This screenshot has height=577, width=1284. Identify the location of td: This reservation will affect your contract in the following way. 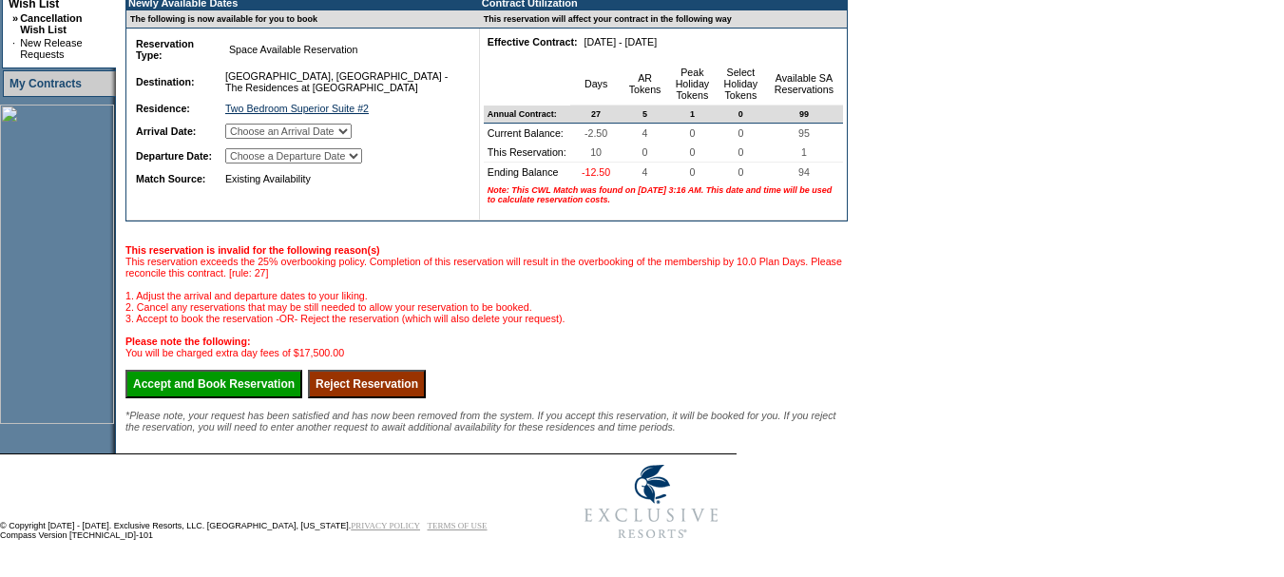
(663, 19).